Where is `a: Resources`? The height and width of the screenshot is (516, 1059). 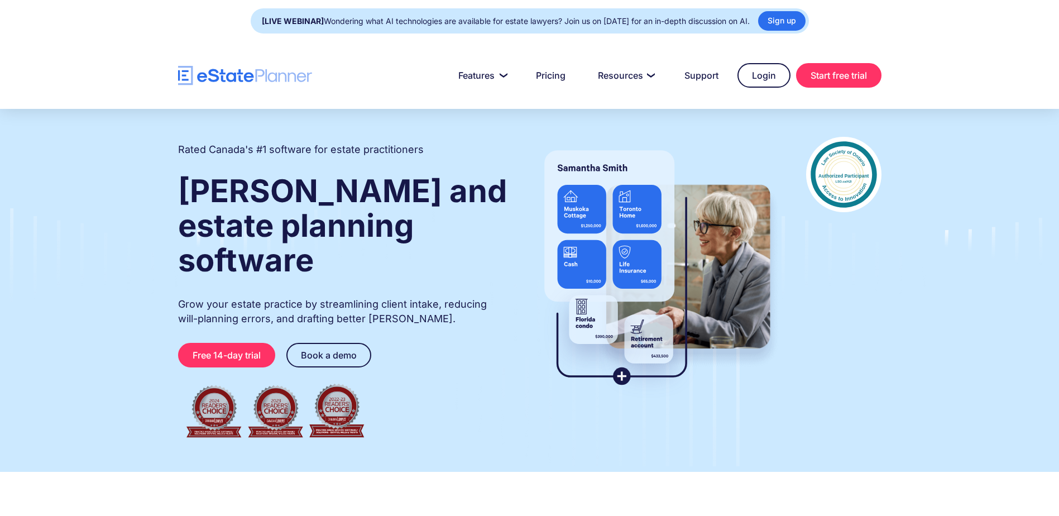 a: Resources is located at coordinates (625, 75).